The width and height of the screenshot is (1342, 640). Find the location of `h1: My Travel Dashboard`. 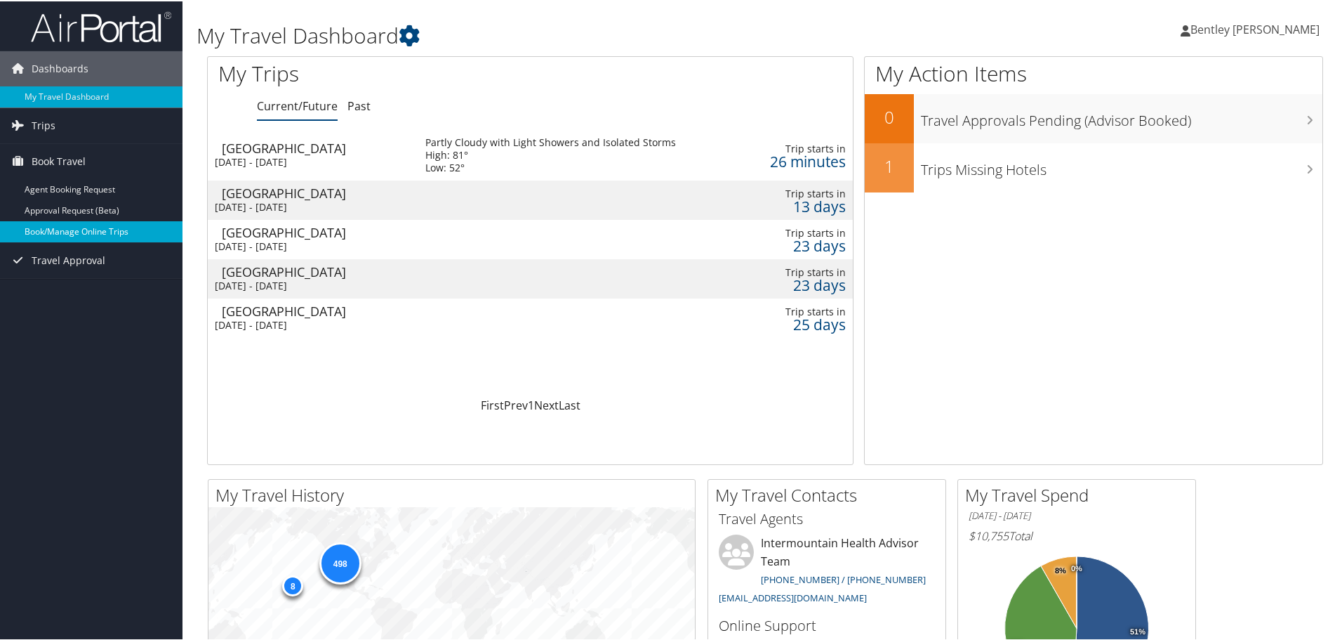

h1: My Travel Dashboard is located at coordinates (576, 34).